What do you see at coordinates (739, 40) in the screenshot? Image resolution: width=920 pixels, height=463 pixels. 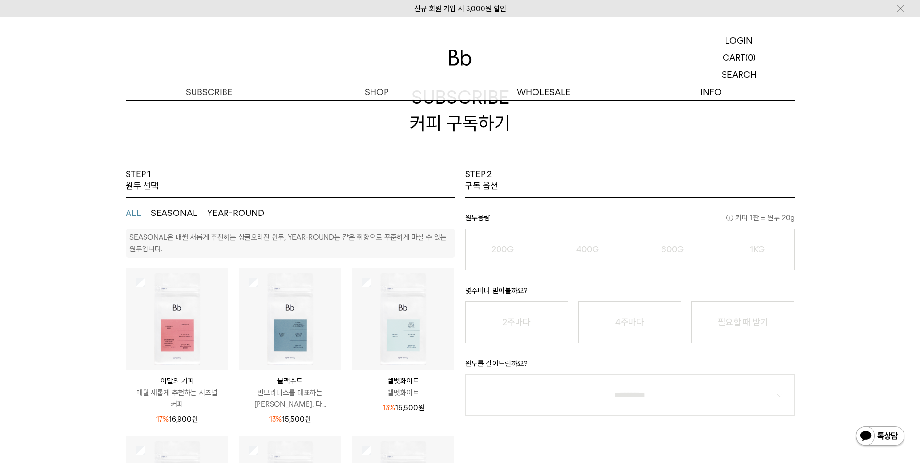 I see `a: LOGIN` at bounding box center [739, 40].